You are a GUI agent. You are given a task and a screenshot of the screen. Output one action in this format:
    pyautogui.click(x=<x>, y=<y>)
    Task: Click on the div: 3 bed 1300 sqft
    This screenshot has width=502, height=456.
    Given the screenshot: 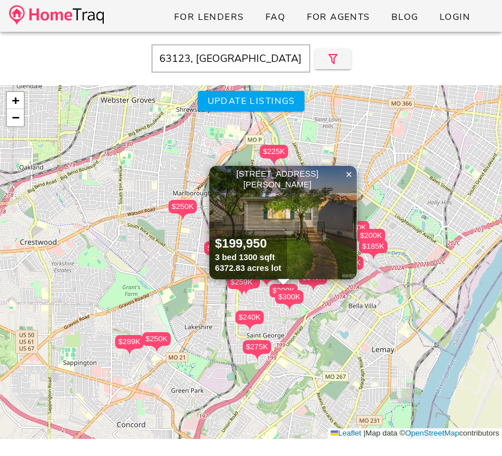 What is the action you would take?
    pyautogui.click(x=248, y=257)
    